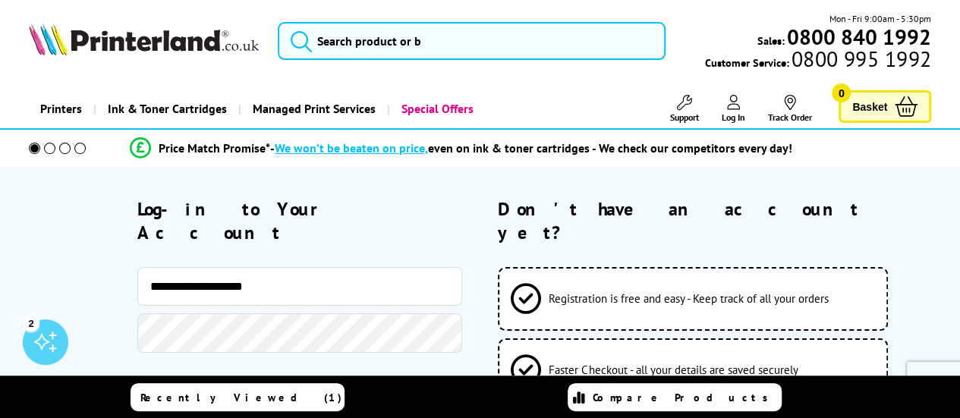 Image resolution: width=960 pixels, height=418 pixels. I want to click on a: 0800 840 1992, so click(857, 36).